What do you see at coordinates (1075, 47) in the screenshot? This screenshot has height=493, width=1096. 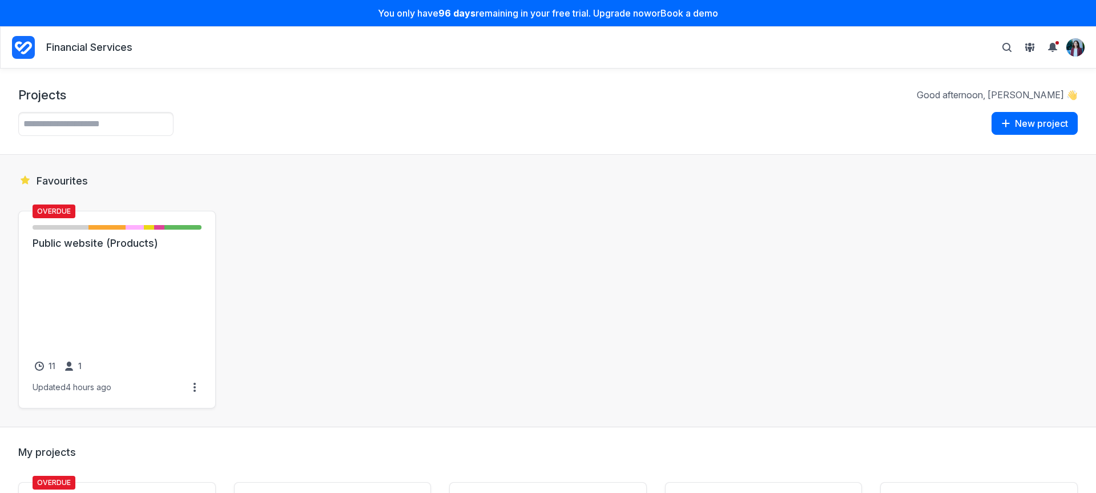 I see `img: Your avatar` at bounding box center [1075, 47].